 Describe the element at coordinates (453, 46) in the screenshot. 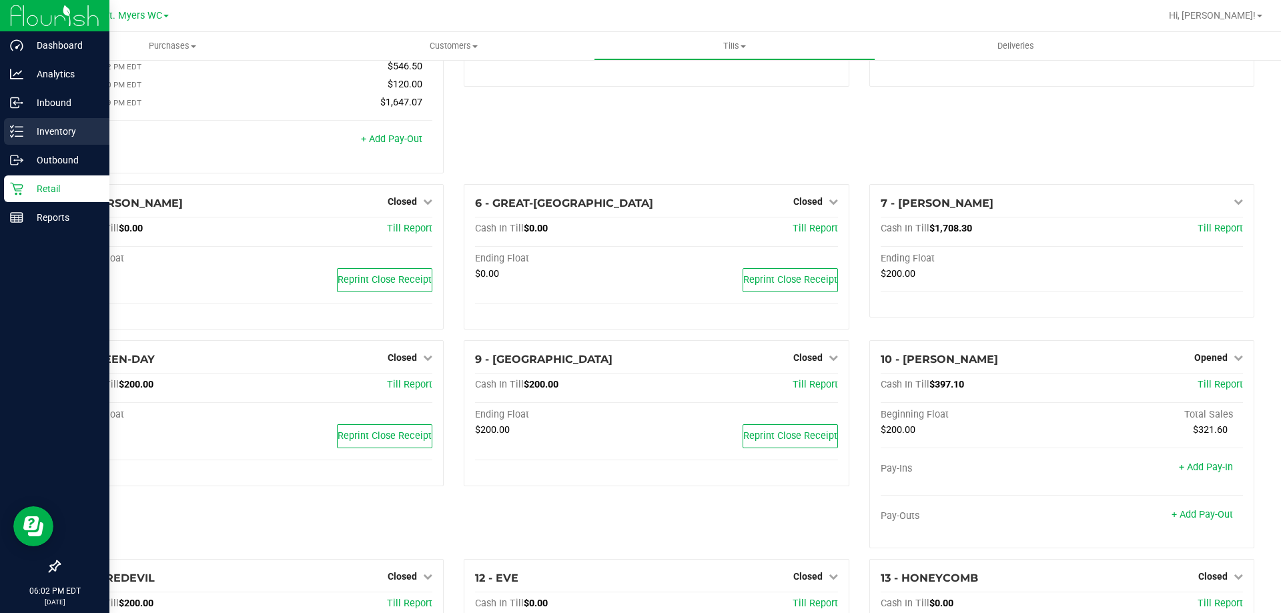

I see `span: Customers` at that location.